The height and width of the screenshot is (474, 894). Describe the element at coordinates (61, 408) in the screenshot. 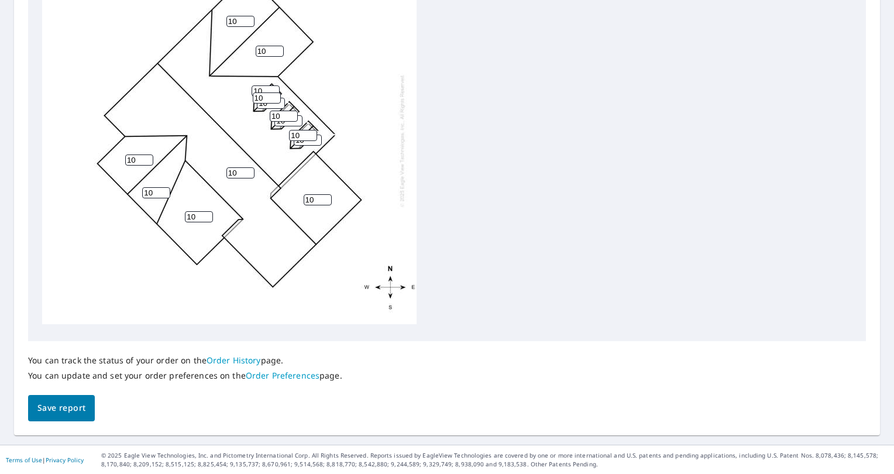

I see `span: Save report` at that location.